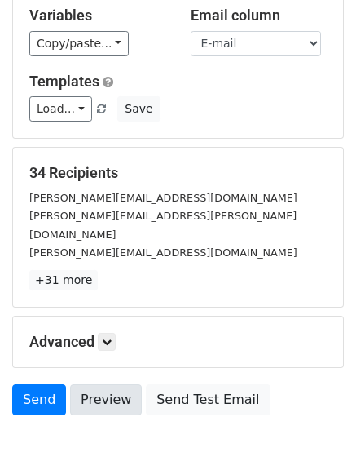  What do you see at coordinates (178, 342) in the screenshot?
I see `h5: Advanced` at bounding box center [178, 342].